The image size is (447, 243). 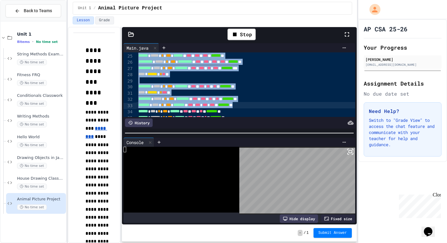 What do you see at coordinates (299, 218) in the screenshot?
I see `div: Hide display` at bounding box center [299, 218].